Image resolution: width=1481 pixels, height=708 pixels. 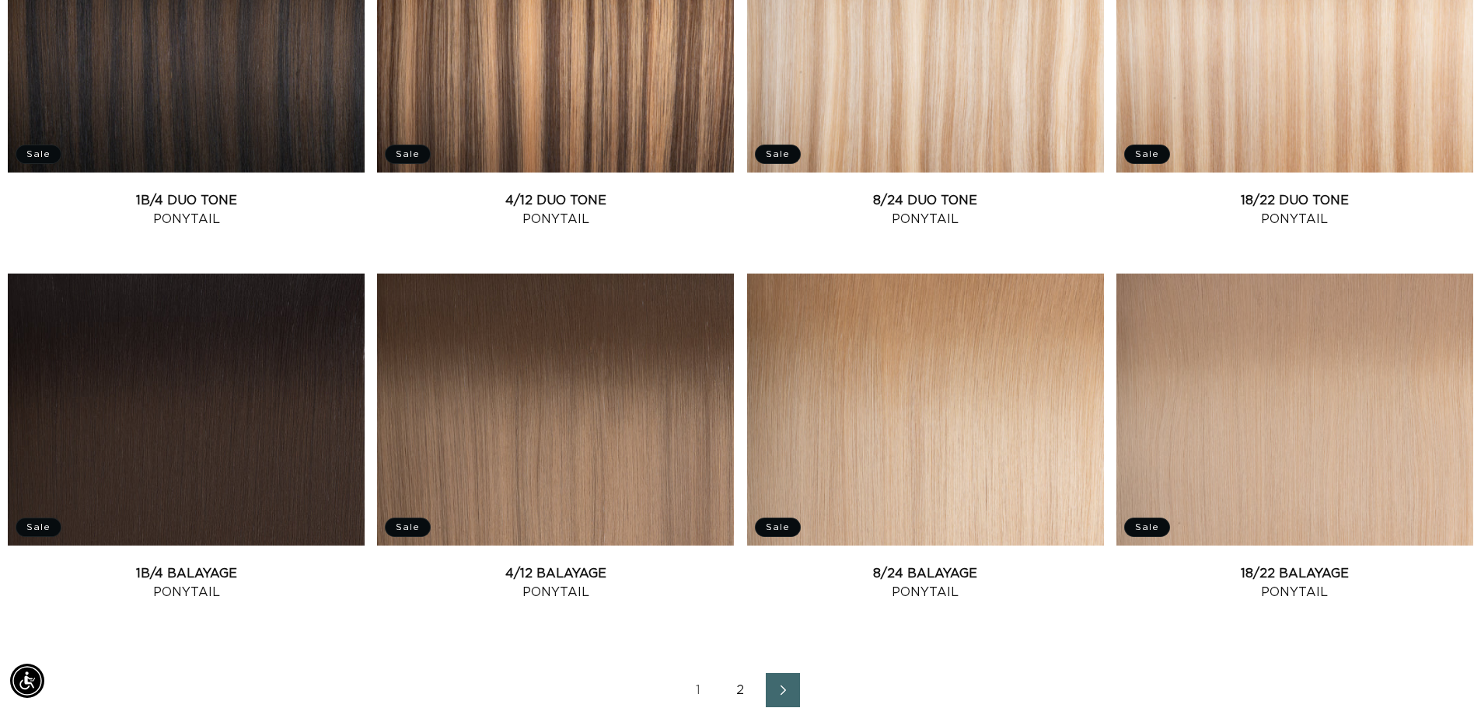 I want to click on a: Page 2, so click(x=741, y=691).